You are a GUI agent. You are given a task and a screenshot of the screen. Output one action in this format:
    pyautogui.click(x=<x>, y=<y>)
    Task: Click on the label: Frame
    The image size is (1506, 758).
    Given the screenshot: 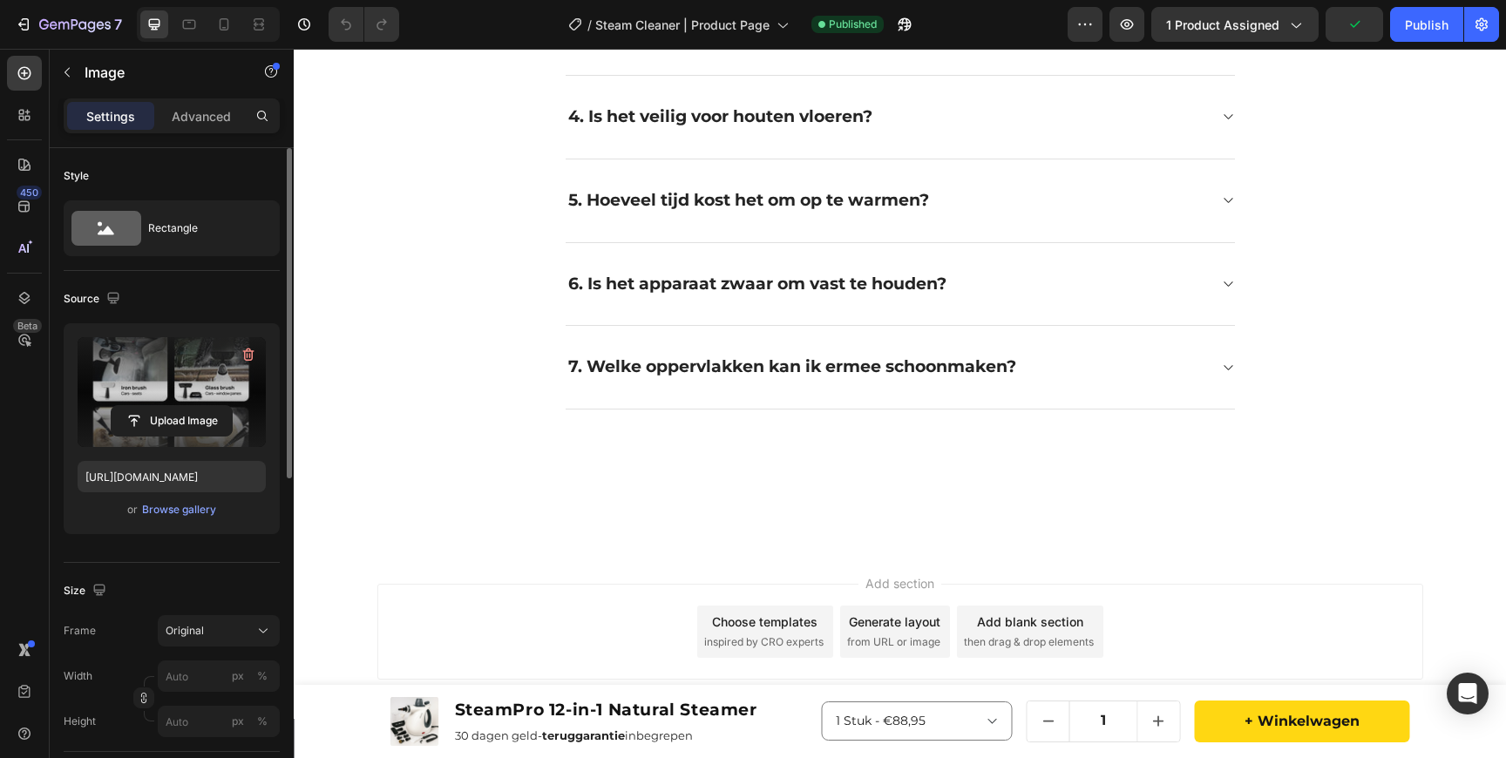 What is the action you would take?
    pyautogui.click(x=79, y=631)
    